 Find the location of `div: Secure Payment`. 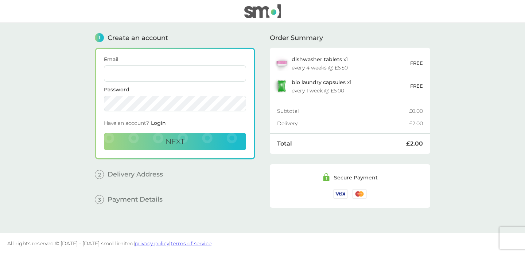

div: Secure Payment is located at coordinates (356, 178).